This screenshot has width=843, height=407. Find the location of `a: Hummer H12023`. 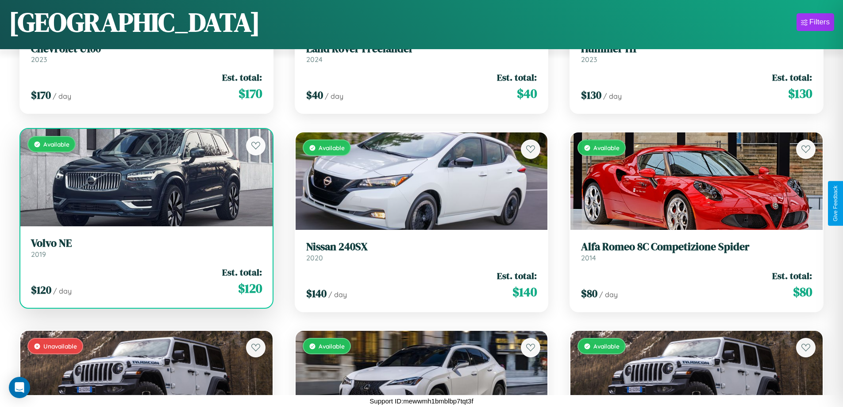

a: Hummer H12023 is located at coordinates (696, 53).